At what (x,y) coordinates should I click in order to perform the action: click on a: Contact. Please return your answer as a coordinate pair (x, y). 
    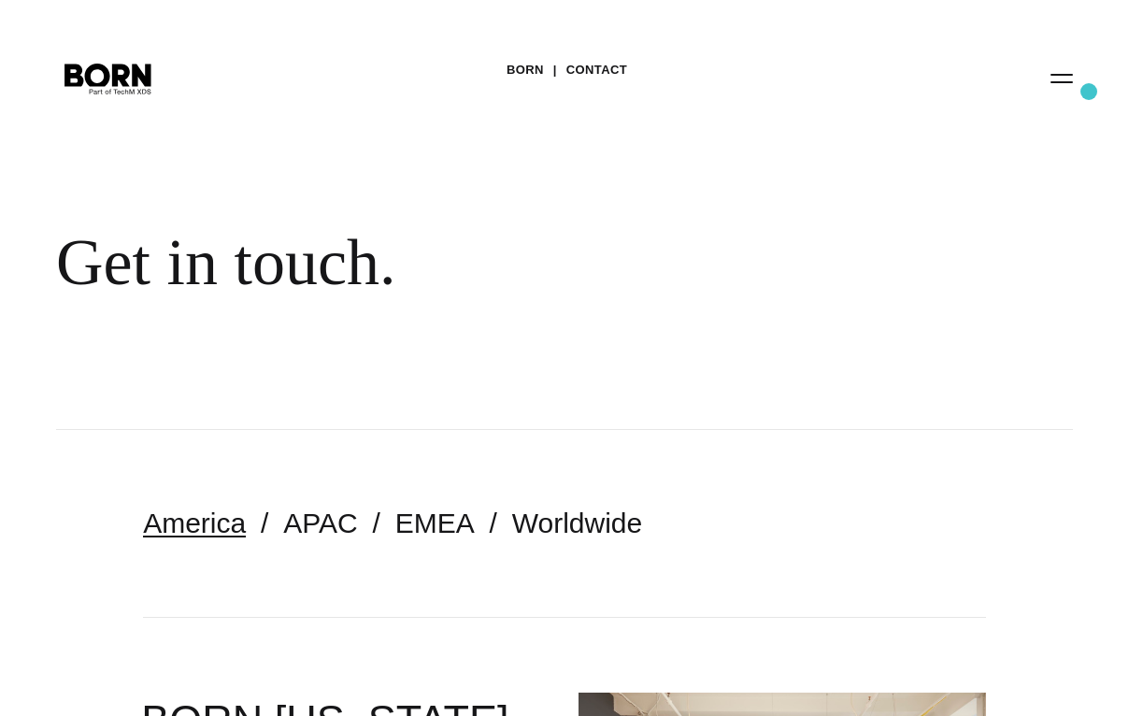
    Looking at the image, I should click on (596, 70).